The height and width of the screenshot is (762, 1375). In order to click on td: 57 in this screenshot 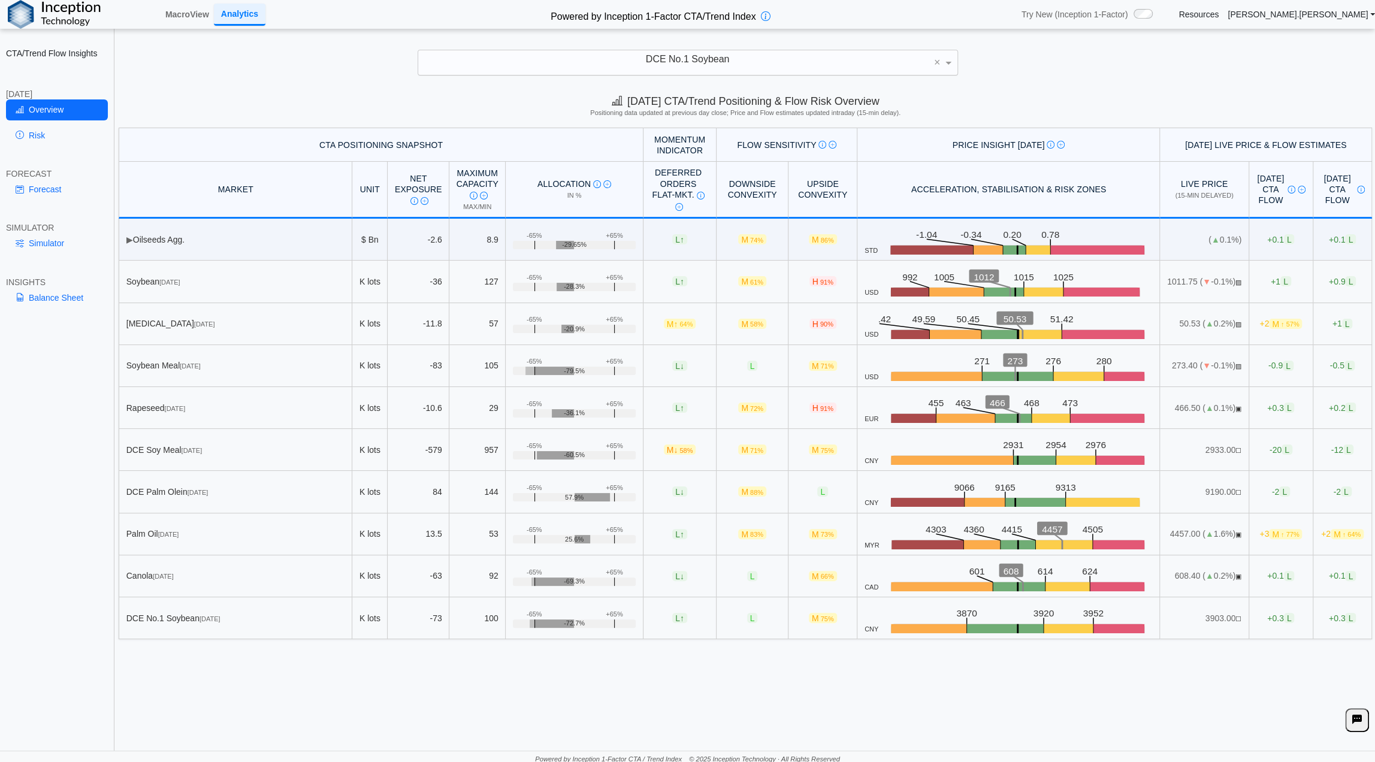, I will do `click(478, 324)`.